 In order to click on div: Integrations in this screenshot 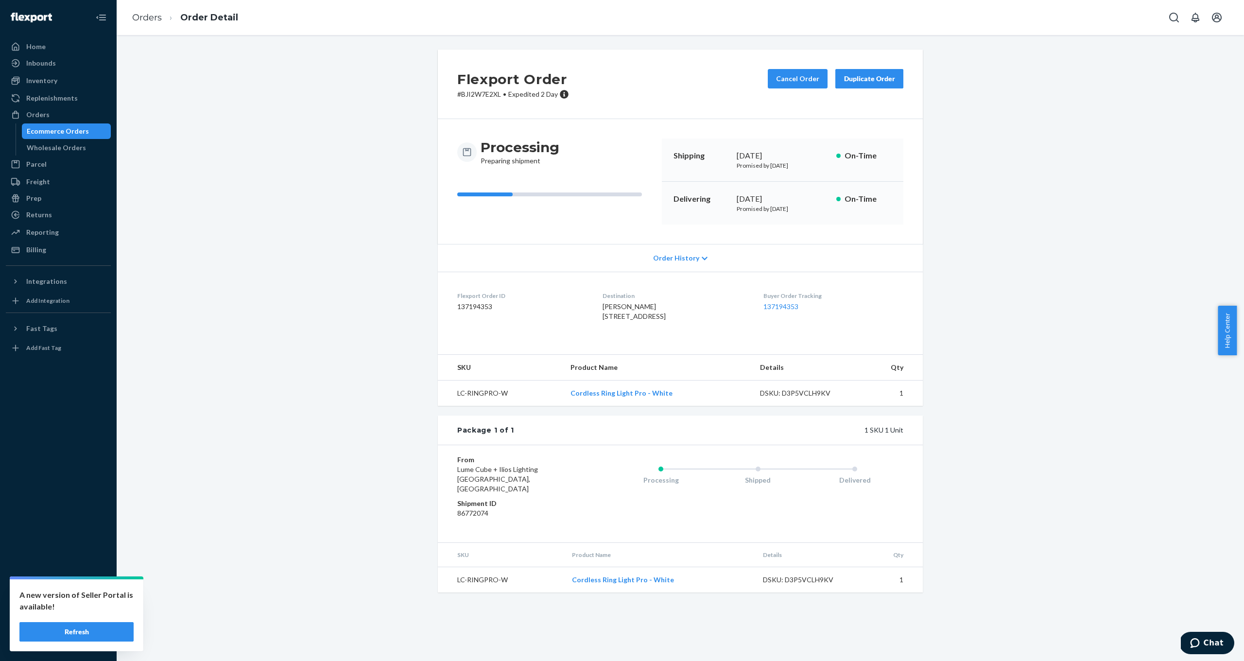, I will do `click(47, 281)`.